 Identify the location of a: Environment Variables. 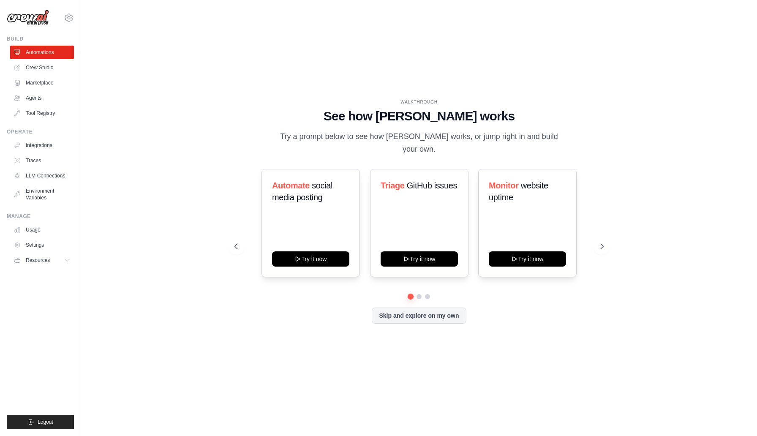
(42, 194).